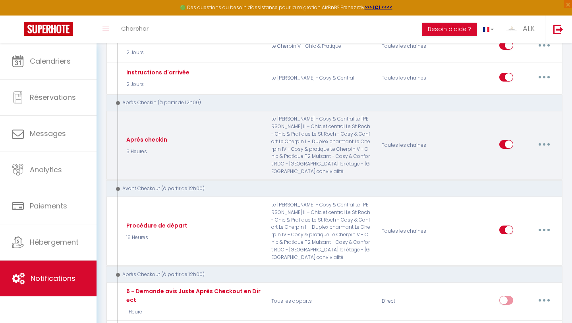 Image resolution: width=572 pixels, height=323 pixels. I want to click on p: 15 Heures, so click(156, 237).